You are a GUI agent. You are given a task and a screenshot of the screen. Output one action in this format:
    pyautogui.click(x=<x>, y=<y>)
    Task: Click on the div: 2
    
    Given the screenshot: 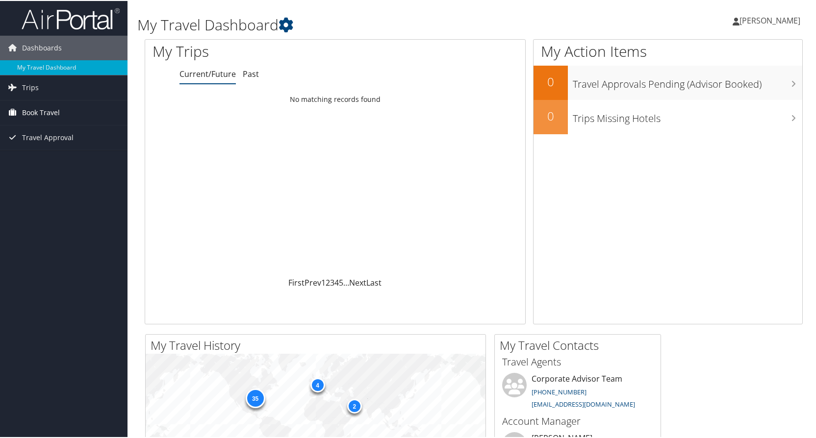 What is the action you would take?
    pyautogui.click(x=354, y=405)
    